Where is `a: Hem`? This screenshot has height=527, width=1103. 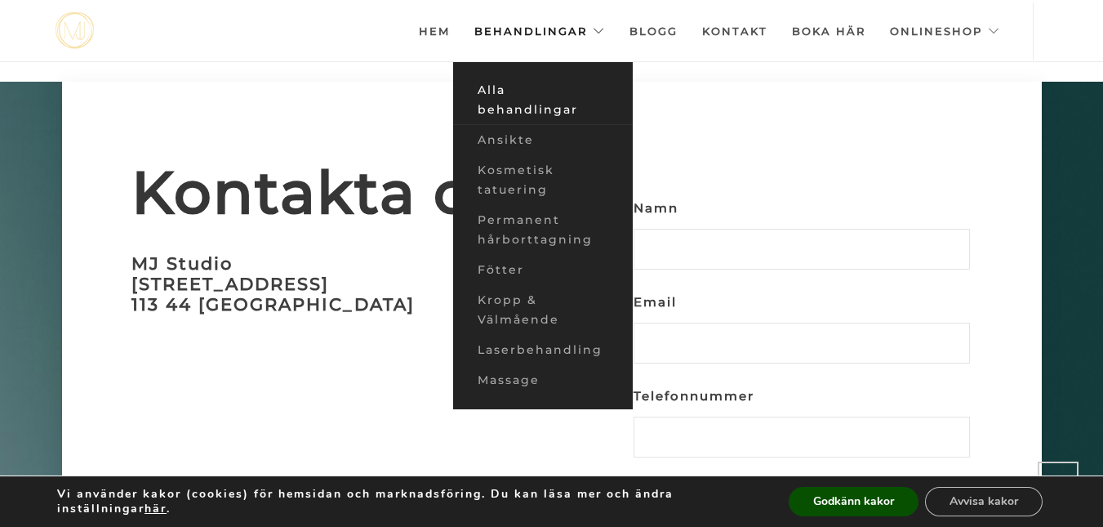
a: Hem is located at coordinates (434, 31).